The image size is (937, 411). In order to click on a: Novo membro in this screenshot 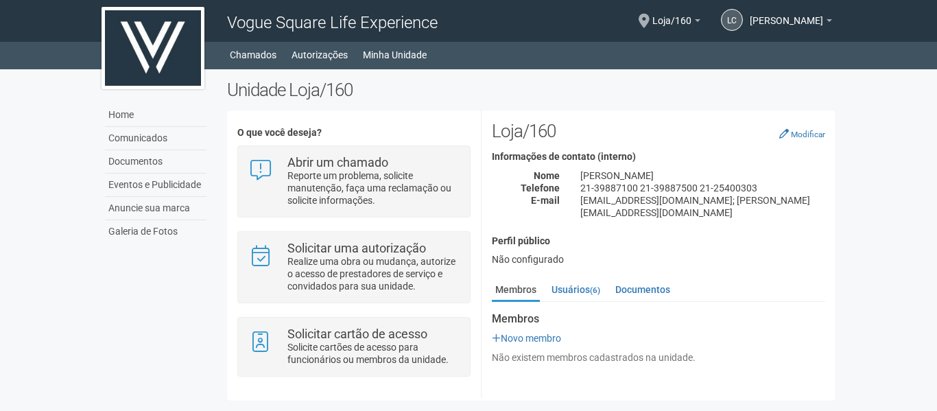, I will do `click(526, 338)`.